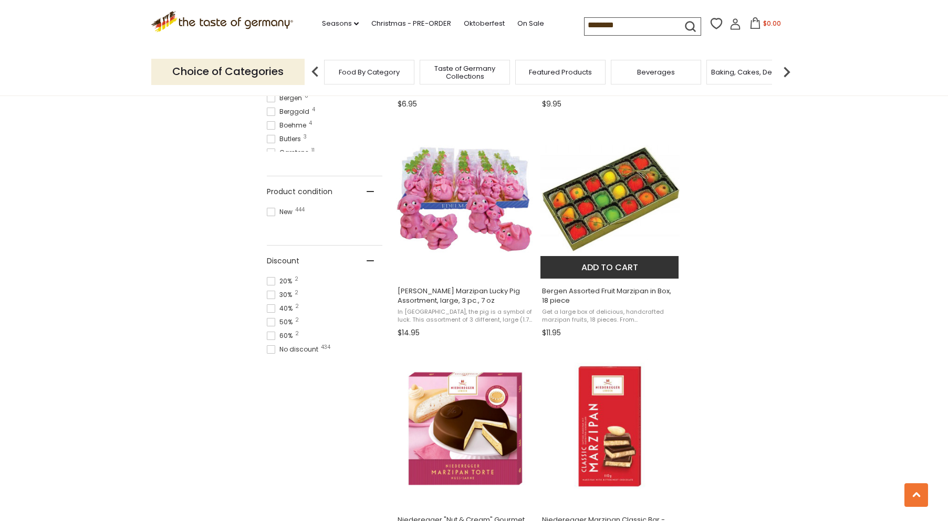 Image resolution: width=948 pixels, height=521 pixels. Describe the element at coordinates (465, 232) in the screenshot. I see `a: Funsch Marzipan Lucky Pig Assortment, large, 3 pc., 7 oz` at that location.